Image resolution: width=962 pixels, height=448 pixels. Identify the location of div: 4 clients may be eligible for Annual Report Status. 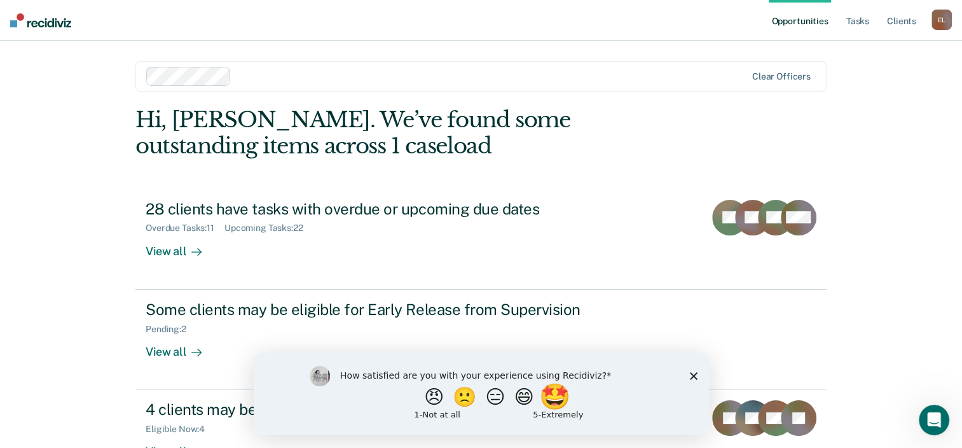
(369, 409).